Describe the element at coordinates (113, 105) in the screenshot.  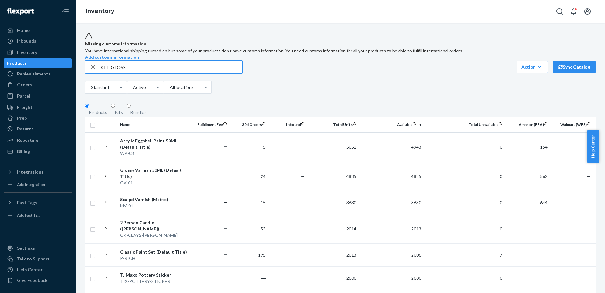
I see `input: Kits` at that location.